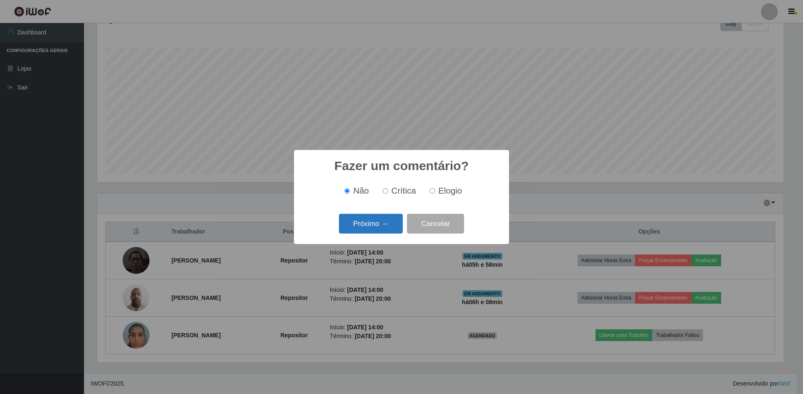 This screenshot has width=803, height=394. What do you see at coordinates (432, 191) in the screenshot?
I see `input: Elogio` at bounding box center [432, 191].